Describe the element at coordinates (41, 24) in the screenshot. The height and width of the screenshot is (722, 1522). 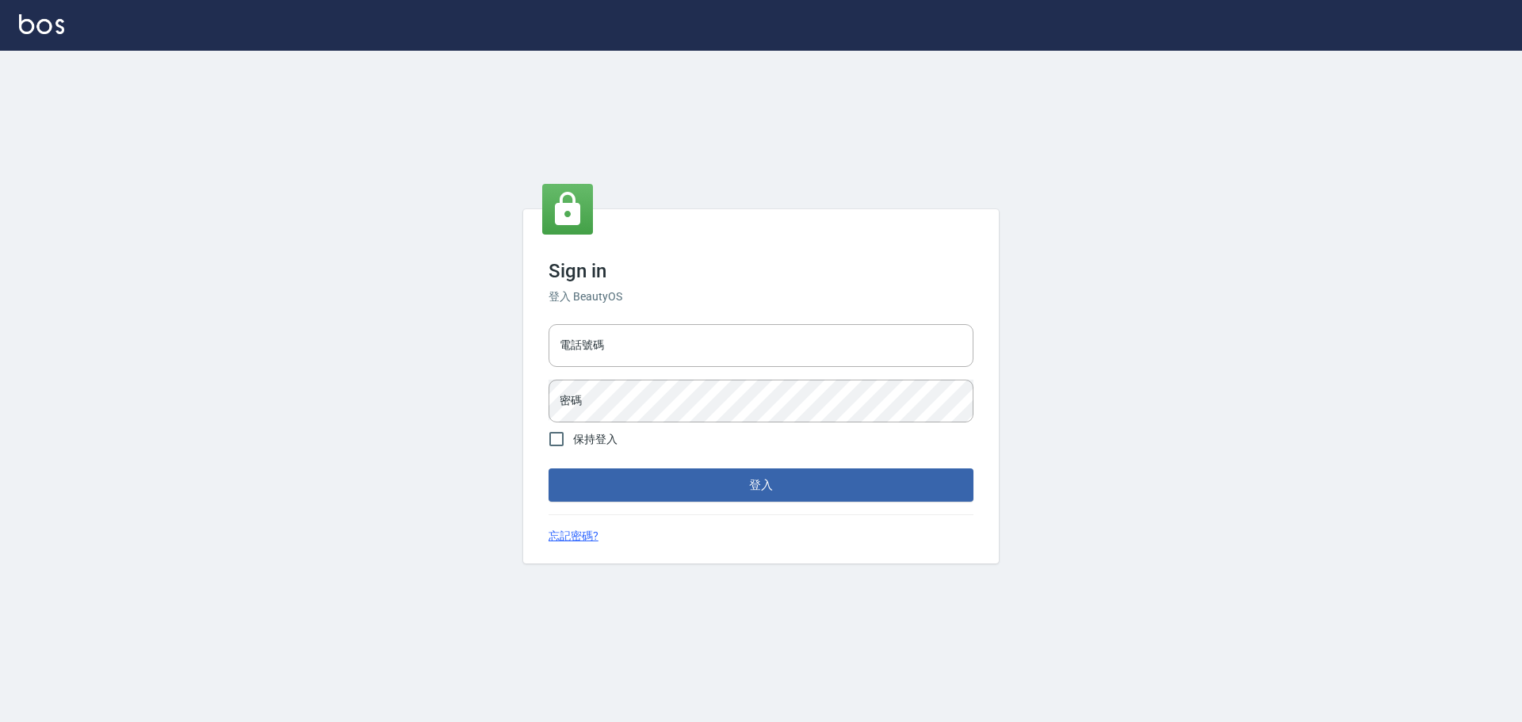
I see `img: Logo` at that location.